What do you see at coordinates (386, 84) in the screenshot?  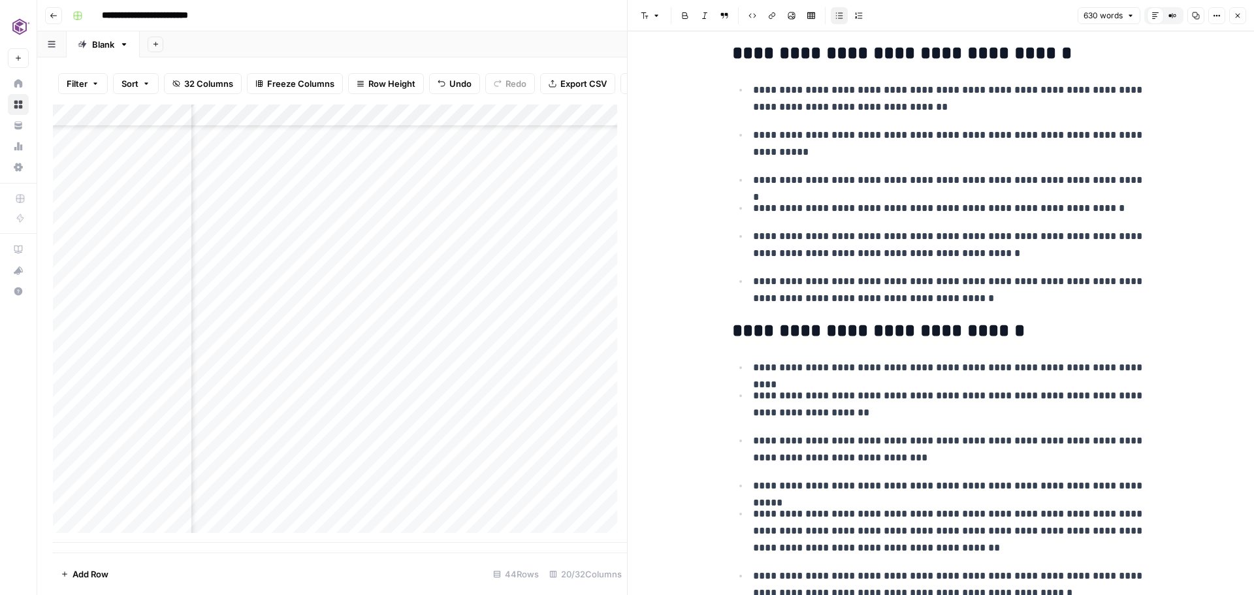 I see `button: Row Height` at bounding box center [386, 84].